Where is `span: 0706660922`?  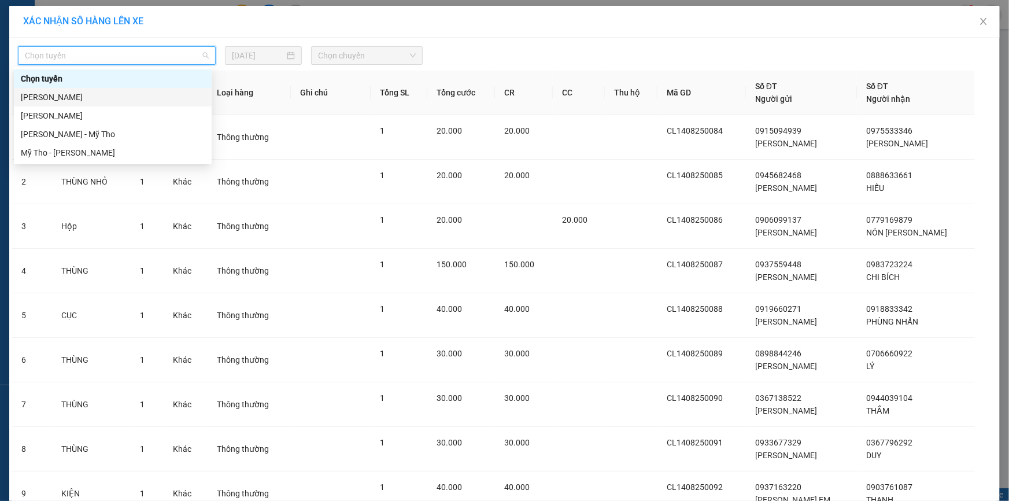
span: 0706660922 is located at coordinates (889, 353).